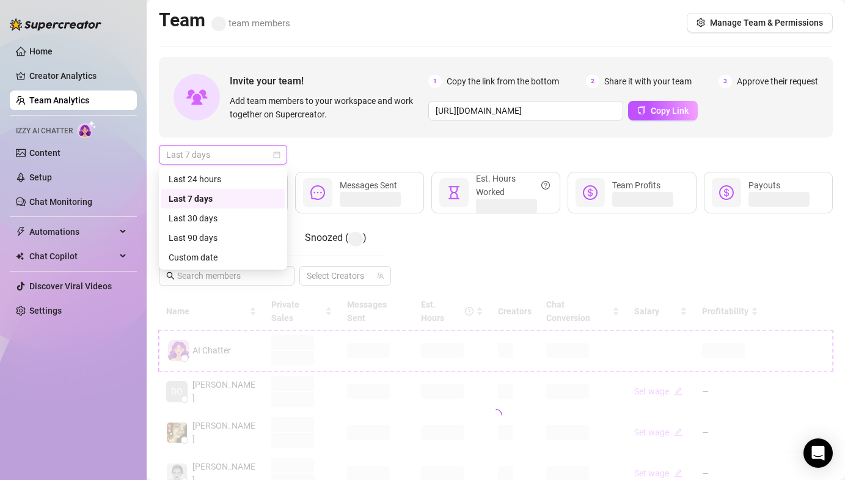 This screenshot has height=480, width=845. I want to click on span: 3, so click(725, 81).